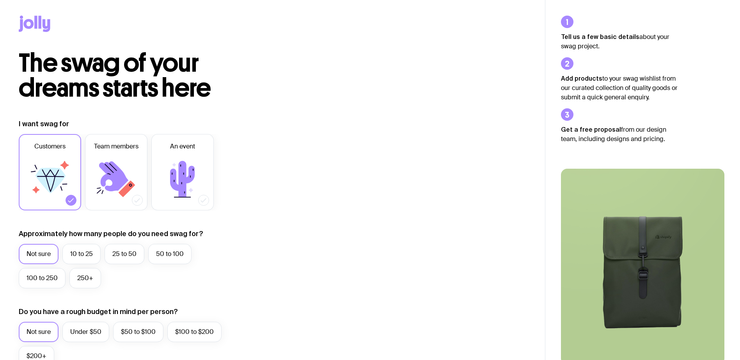 The height and width of the screenshot is (360, 740). Describe the element at coordinates (98, 312) in the screenshot. I see `label: Do you have a rough budget in mind per person?` at that location.